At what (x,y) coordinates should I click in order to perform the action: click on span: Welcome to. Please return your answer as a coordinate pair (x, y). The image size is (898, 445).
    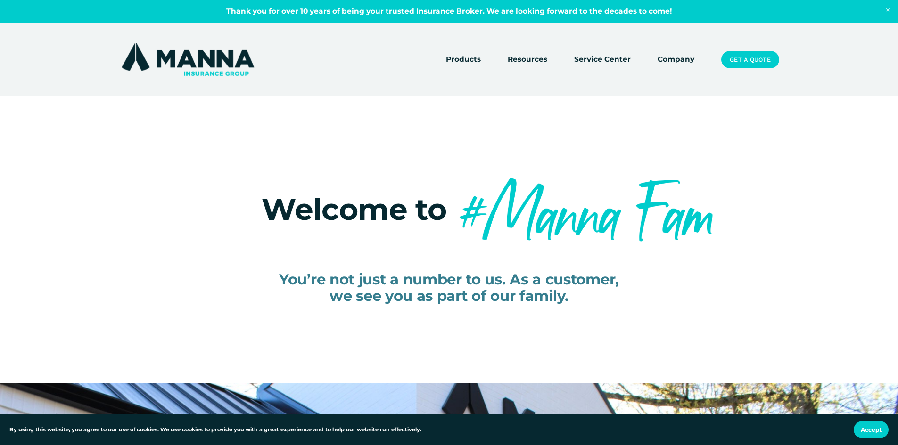
    Looking at the image, I should click on (354, 209).